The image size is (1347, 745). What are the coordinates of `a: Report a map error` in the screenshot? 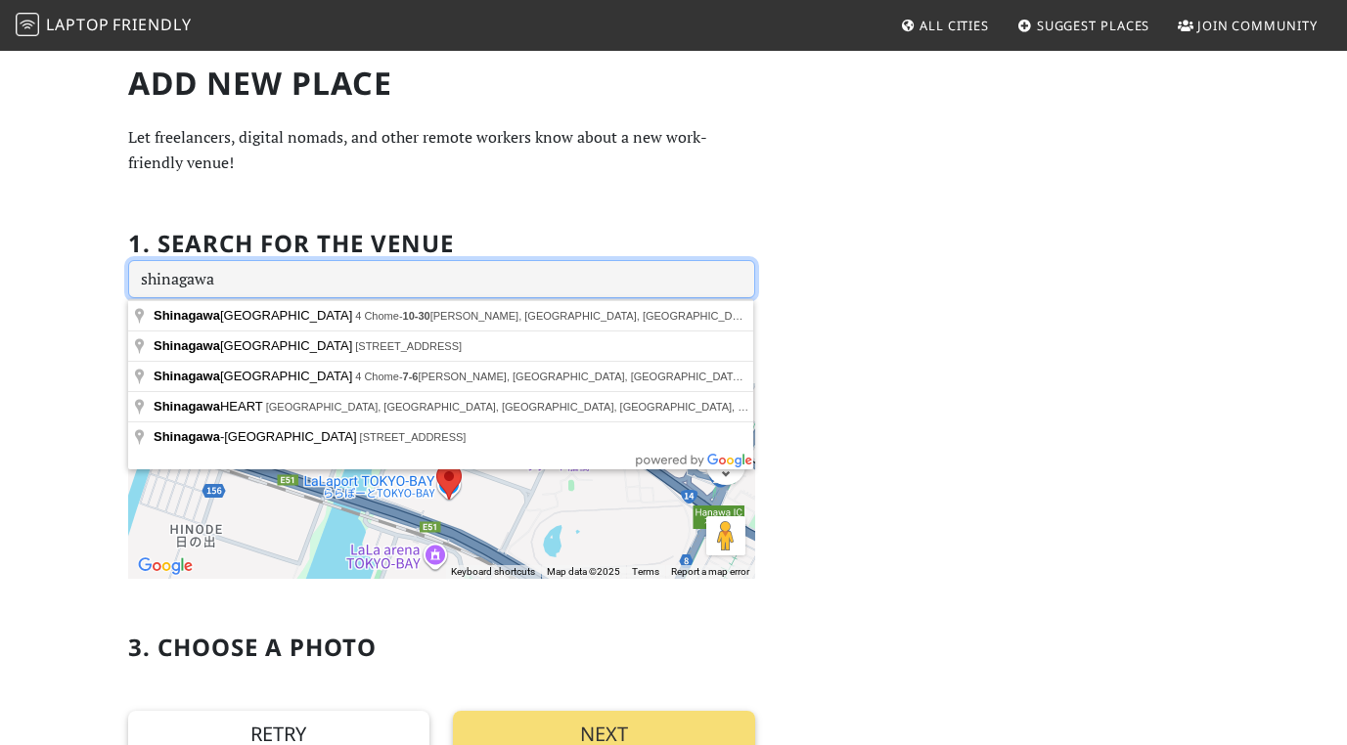 It's located at (710, 571).